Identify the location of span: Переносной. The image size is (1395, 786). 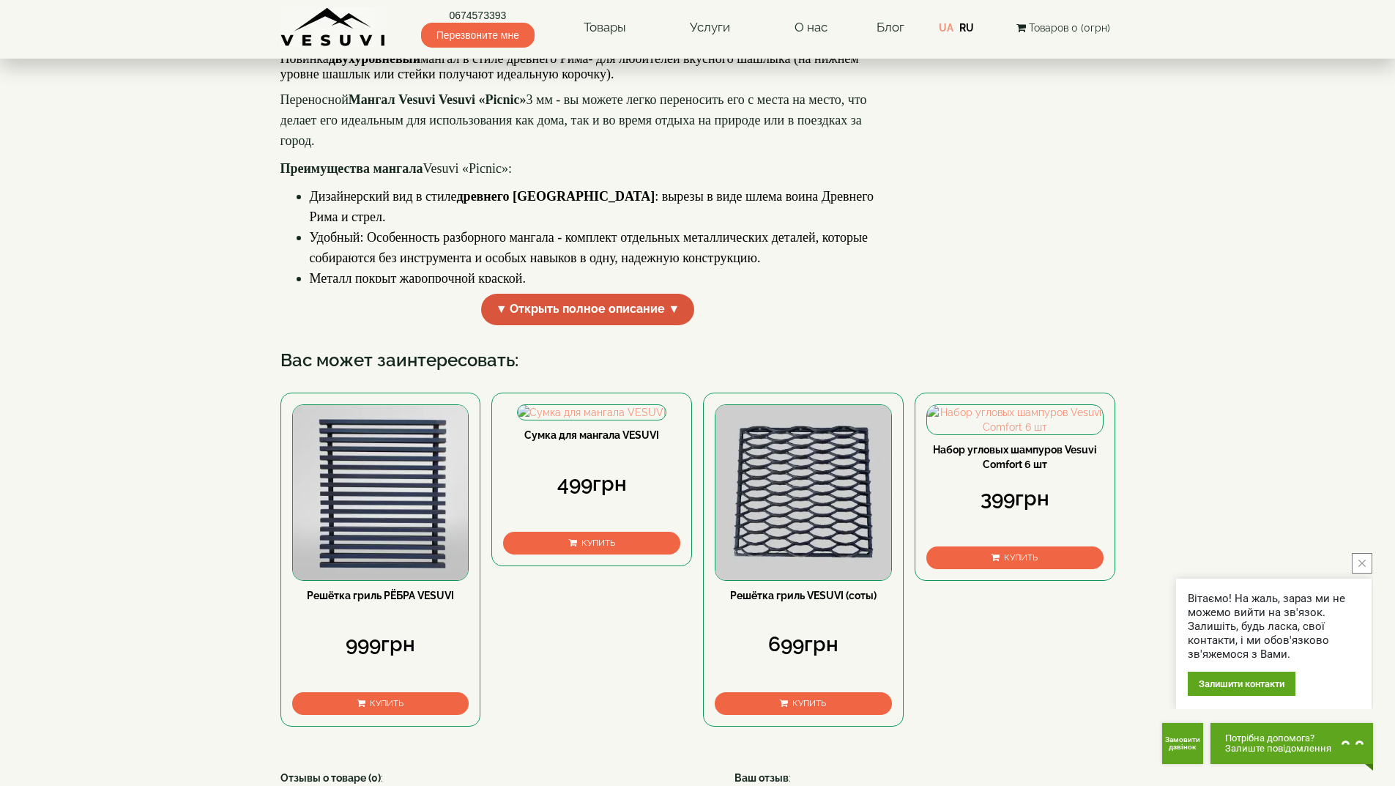
(314, 100).